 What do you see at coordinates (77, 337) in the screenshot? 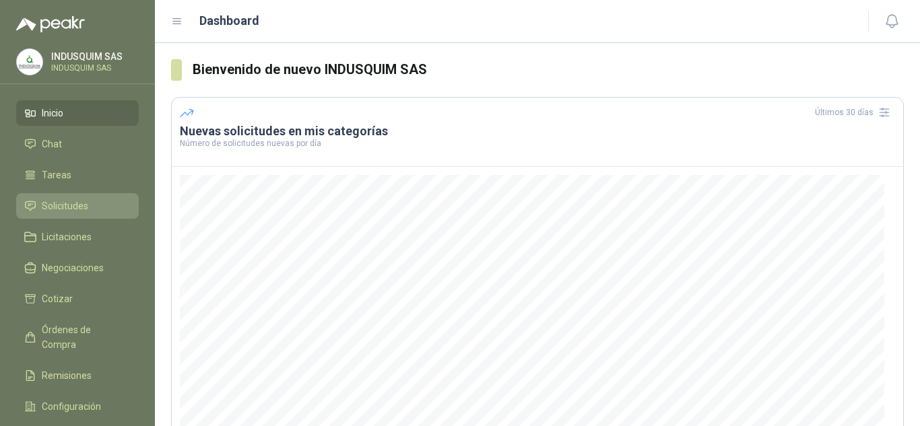
I see `a: Órdenes de Compra` at bounding box center [77, 337].